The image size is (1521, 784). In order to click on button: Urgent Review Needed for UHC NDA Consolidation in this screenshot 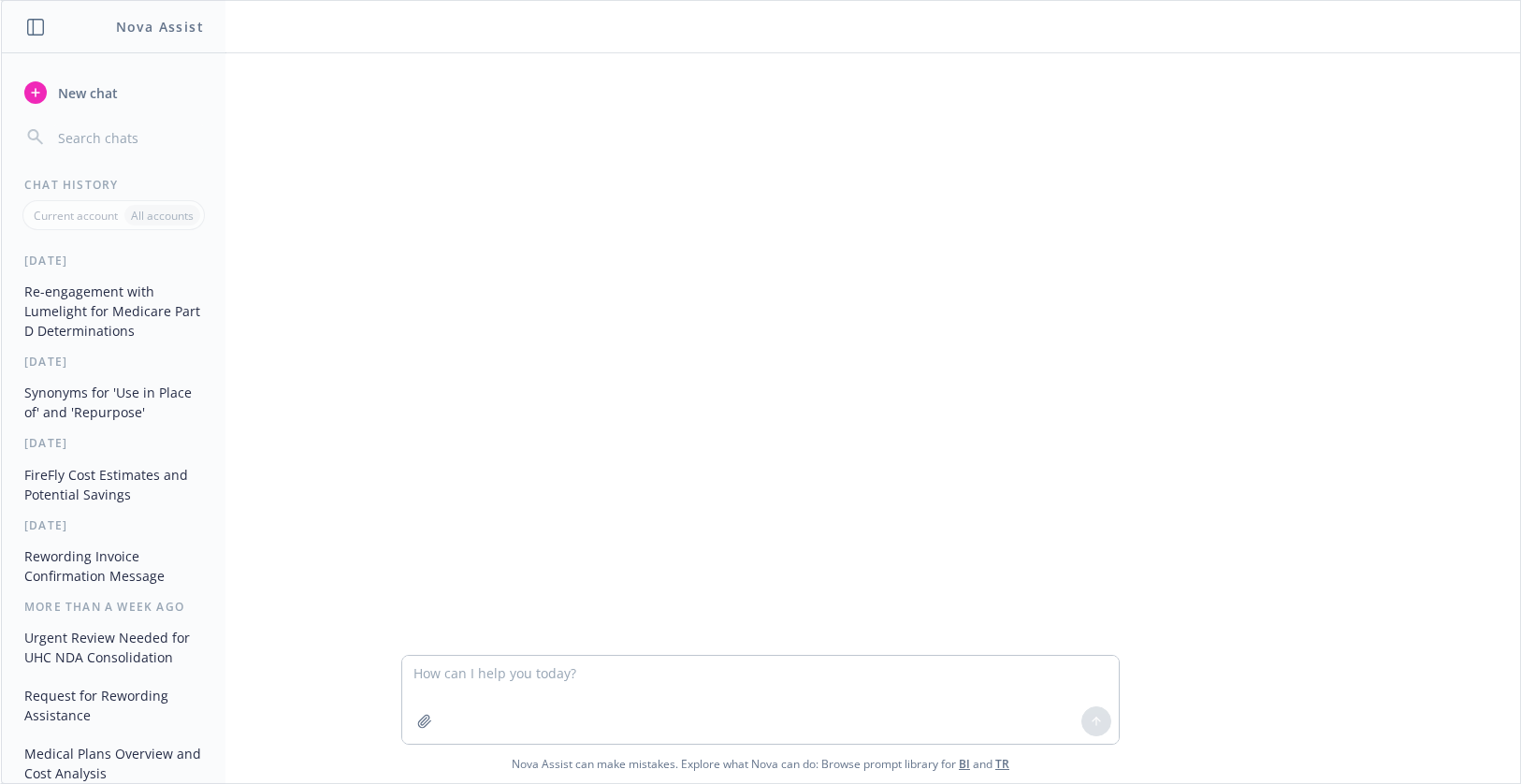, I will do `click(113, 647)`.